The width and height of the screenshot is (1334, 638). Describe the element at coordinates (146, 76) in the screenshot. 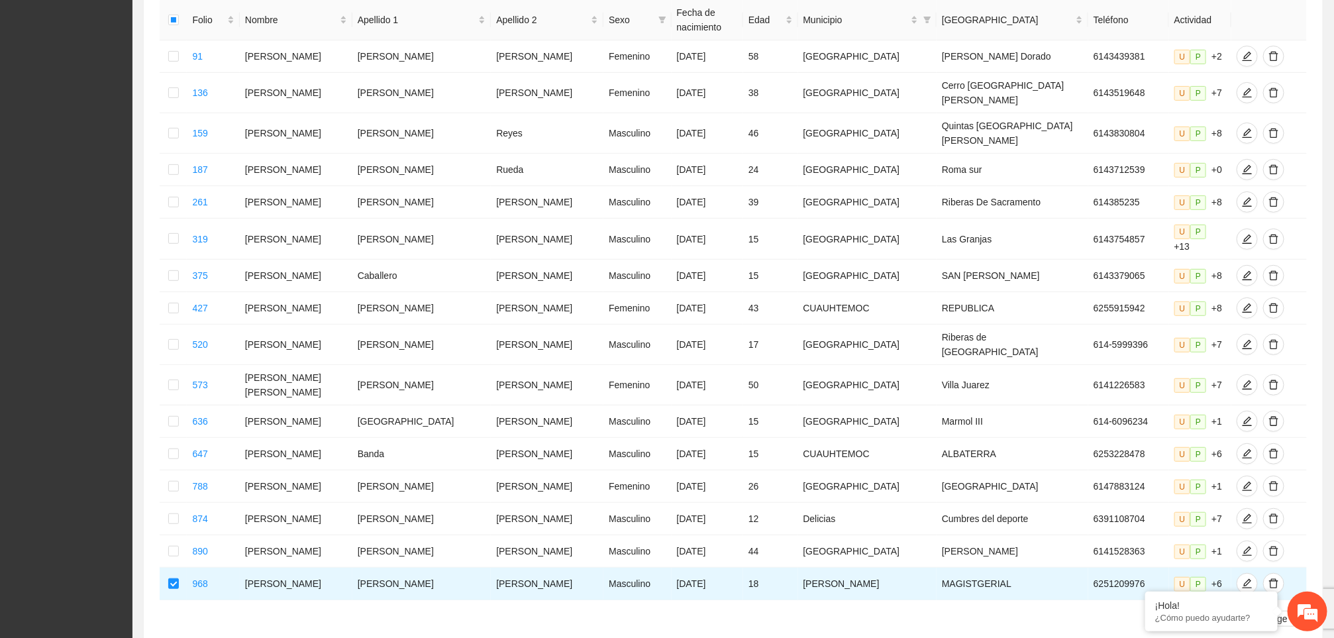

I see `div: Chatee con nosotros ahora` at that location.